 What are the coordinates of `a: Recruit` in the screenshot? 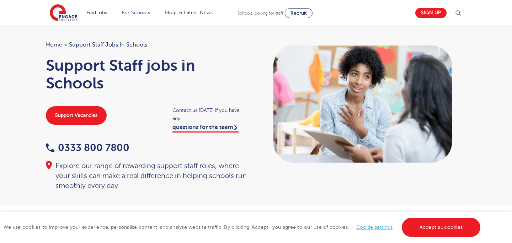 It's located at (299, 13).